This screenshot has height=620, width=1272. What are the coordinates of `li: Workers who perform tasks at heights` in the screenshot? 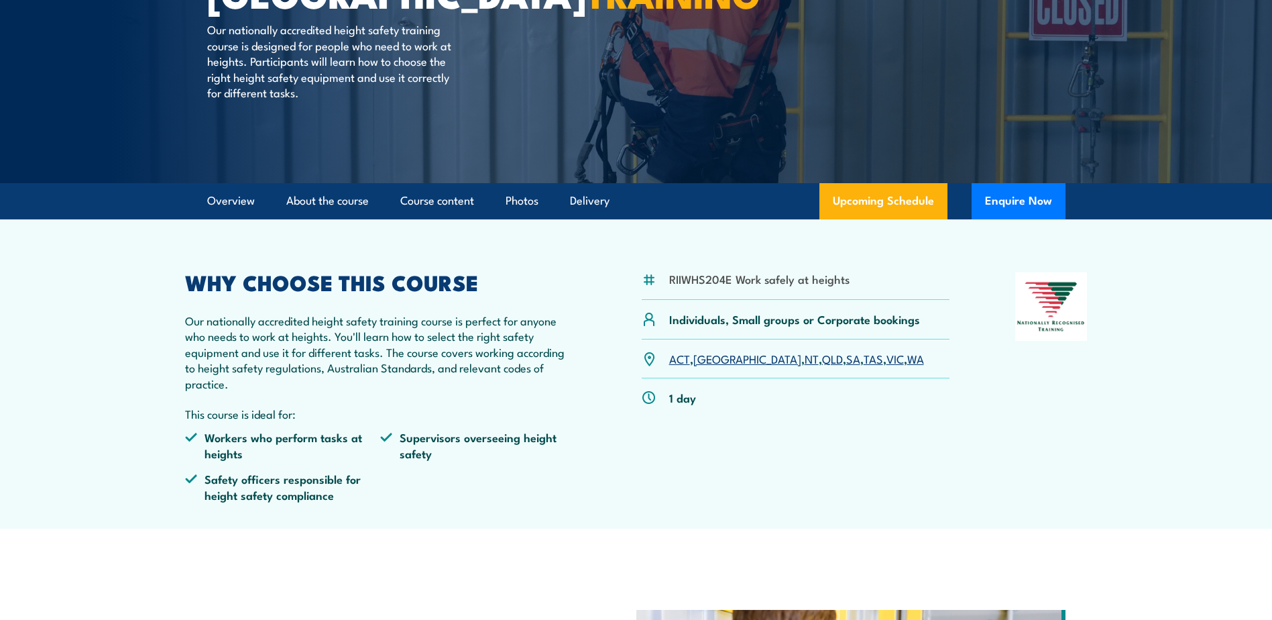 It's located at (283, 445).